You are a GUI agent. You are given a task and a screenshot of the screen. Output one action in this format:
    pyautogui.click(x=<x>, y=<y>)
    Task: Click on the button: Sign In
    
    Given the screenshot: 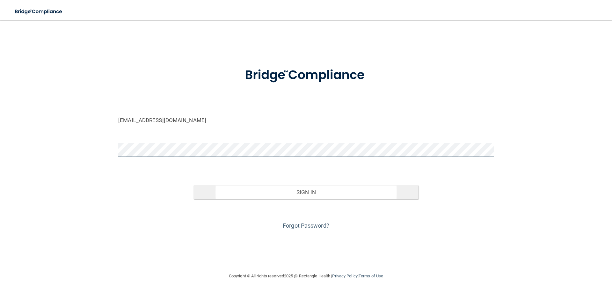 What is the action you would take?
    pyautogui.click(x=306, y=192)
    